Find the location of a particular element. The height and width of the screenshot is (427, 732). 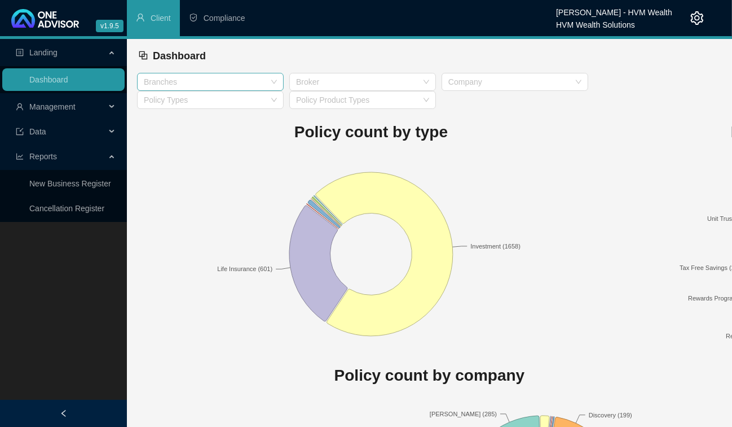

a: Cancellation Register is located at coordinates (67, 208).